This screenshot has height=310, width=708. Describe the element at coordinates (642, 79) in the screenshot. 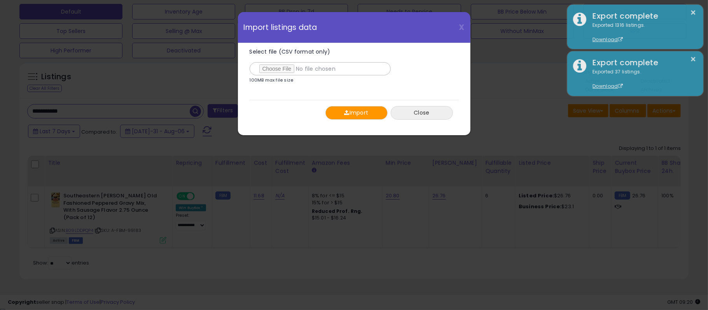

I see `div: Exported 37 listings.` at that location.